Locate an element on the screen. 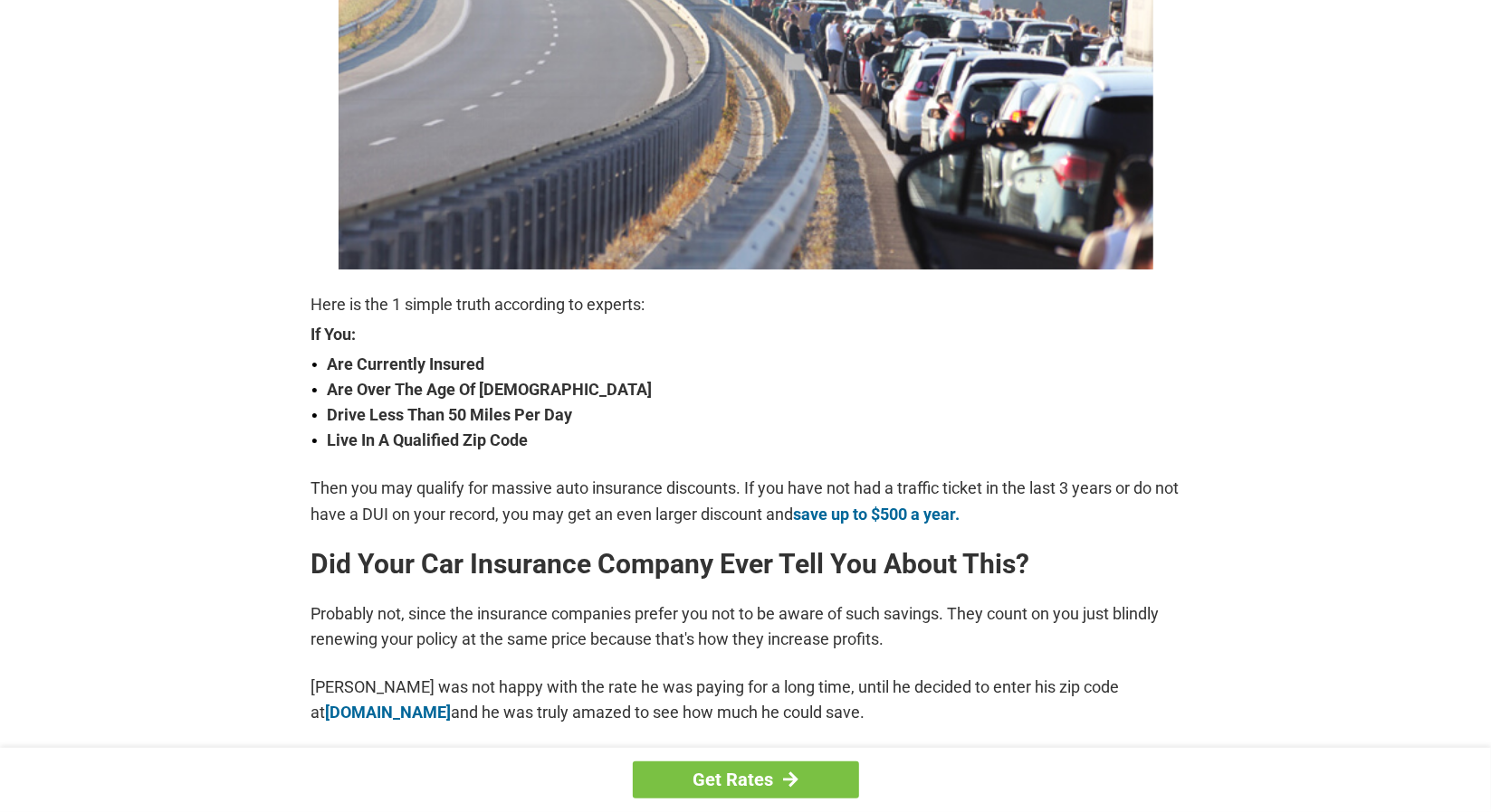  strong: Live In A Qualified Zip Code is located at coordinates (754, 441).